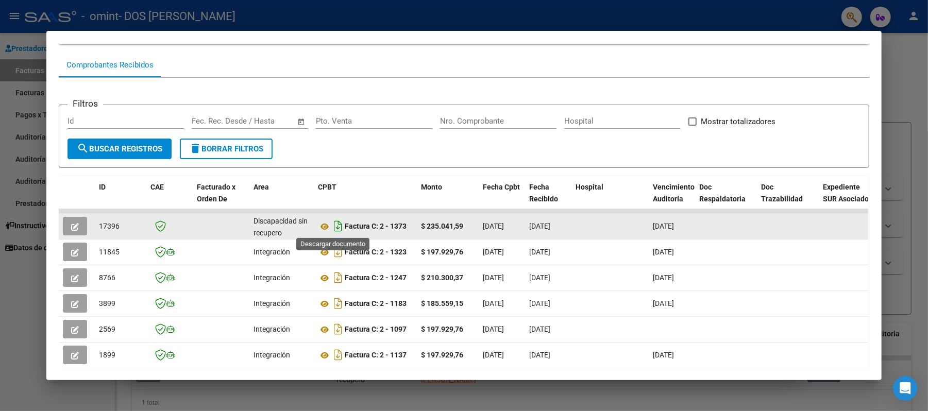 Image resolution: width=928 pixels, height=411 pixels. I want to click on span: CPBT, so click(327, 187).